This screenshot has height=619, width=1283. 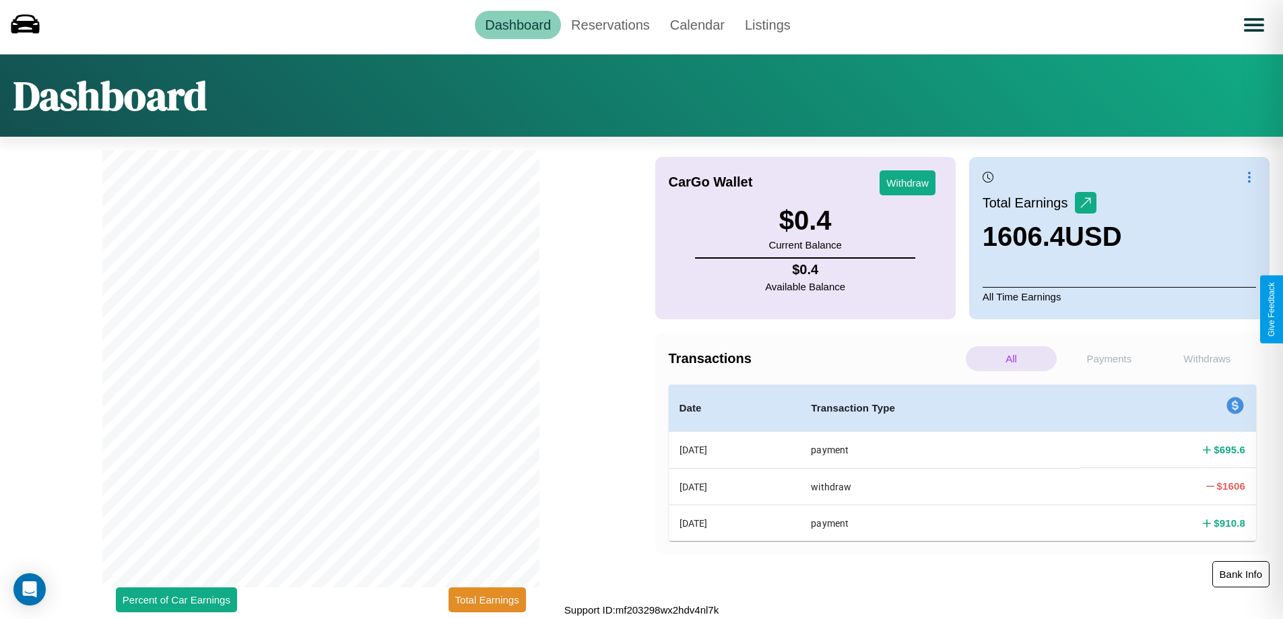 I want to click on p: Payments, so click(x=1109, y=358).